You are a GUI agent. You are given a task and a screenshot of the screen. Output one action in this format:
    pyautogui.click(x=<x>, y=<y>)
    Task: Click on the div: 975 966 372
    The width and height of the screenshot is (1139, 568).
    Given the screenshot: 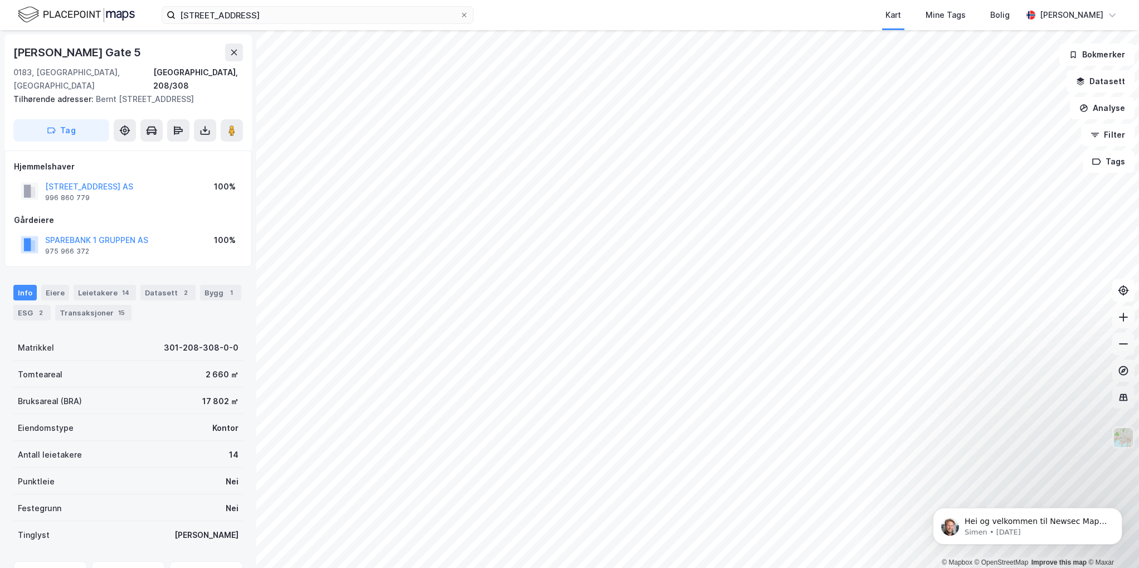 What is the action you would take?
    pyautogui.click(x=67, y=251)
    